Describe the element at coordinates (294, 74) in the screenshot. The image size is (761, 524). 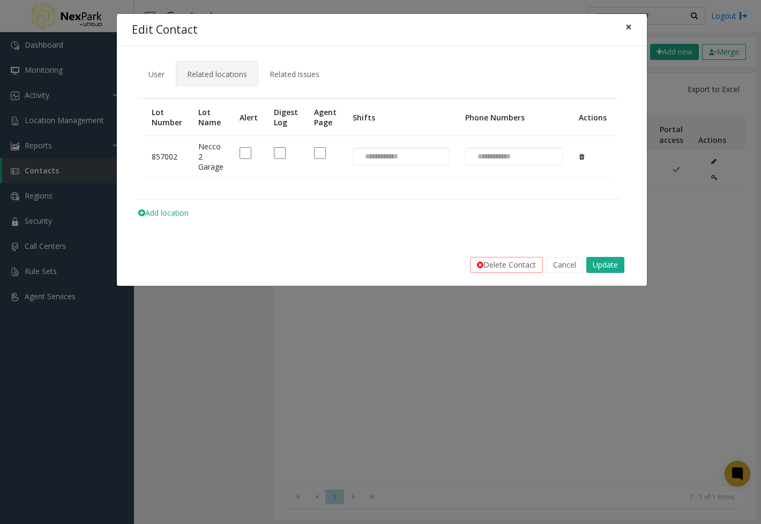
I see `span: Related issues` at that location.